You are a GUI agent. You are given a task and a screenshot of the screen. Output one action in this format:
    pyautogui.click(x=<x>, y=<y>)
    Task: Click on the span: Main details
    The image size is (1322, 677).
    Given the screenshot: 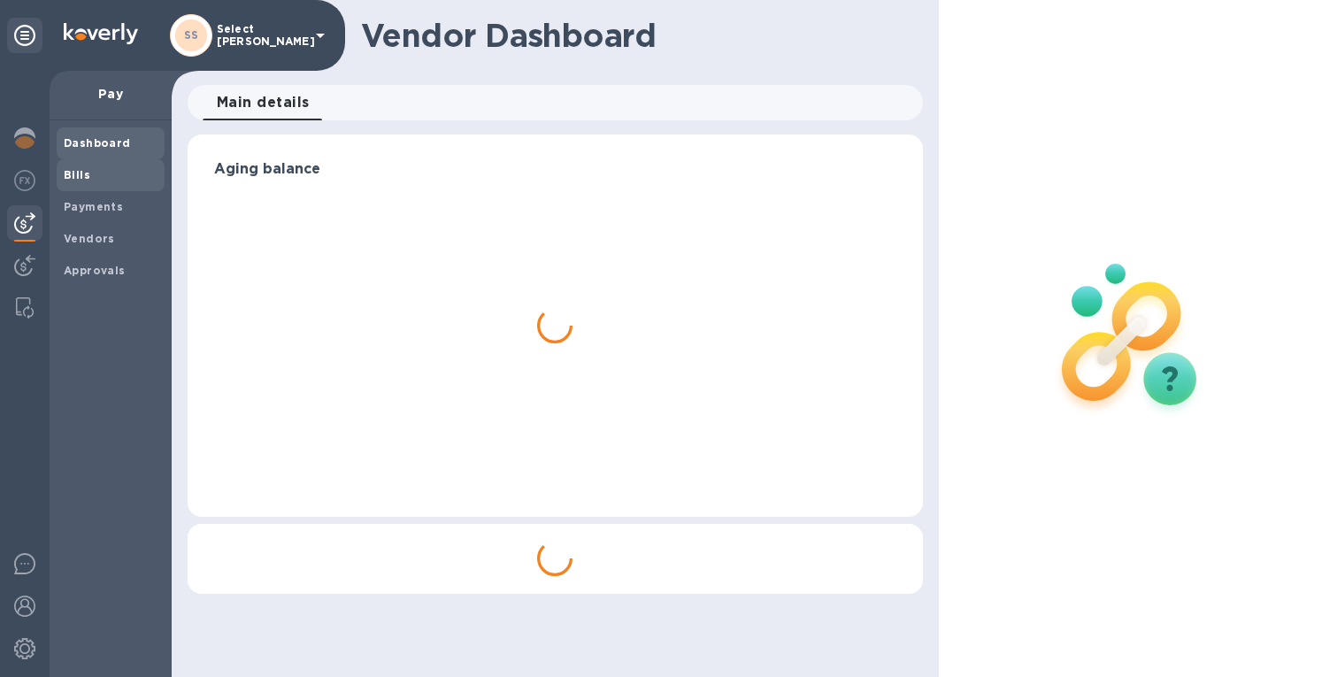 What is the action you would take?
    pyautogui.click(x=263, y=103)
    